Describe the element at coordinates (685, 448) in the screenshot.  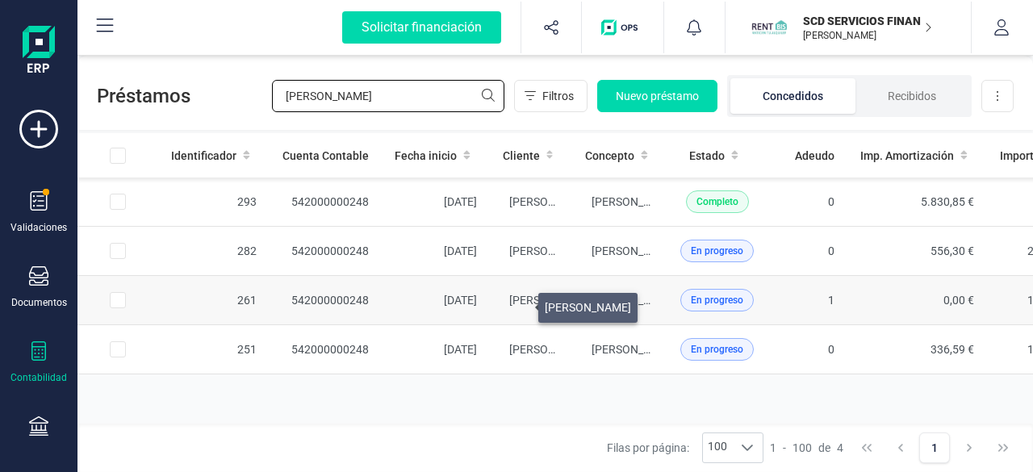
I see `div: Filas por página:` at that location.